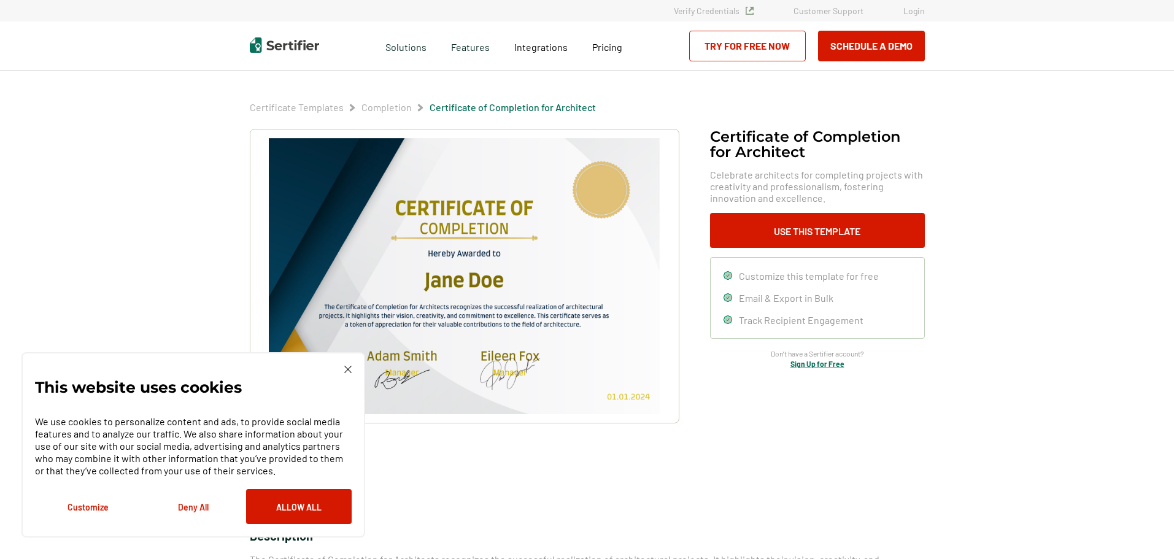 This screenshot has width=1174, height=559. I want to click on button: Use This Template, so click(817, 230).